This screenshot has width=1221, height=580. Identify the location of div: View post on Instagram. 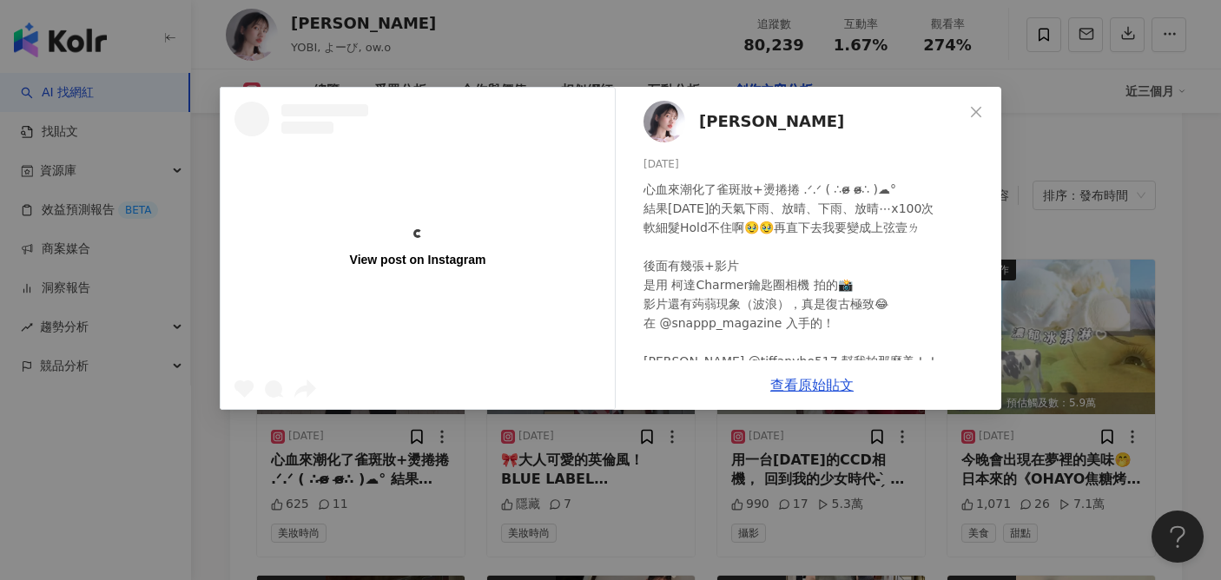
(418, 260).